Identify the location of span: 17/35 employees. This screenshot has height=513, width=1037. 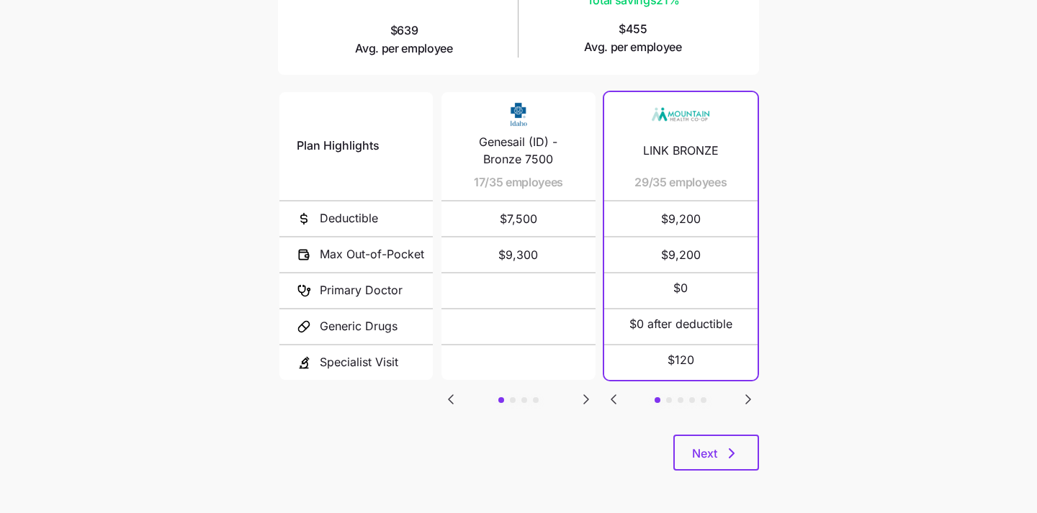
(518, 182).